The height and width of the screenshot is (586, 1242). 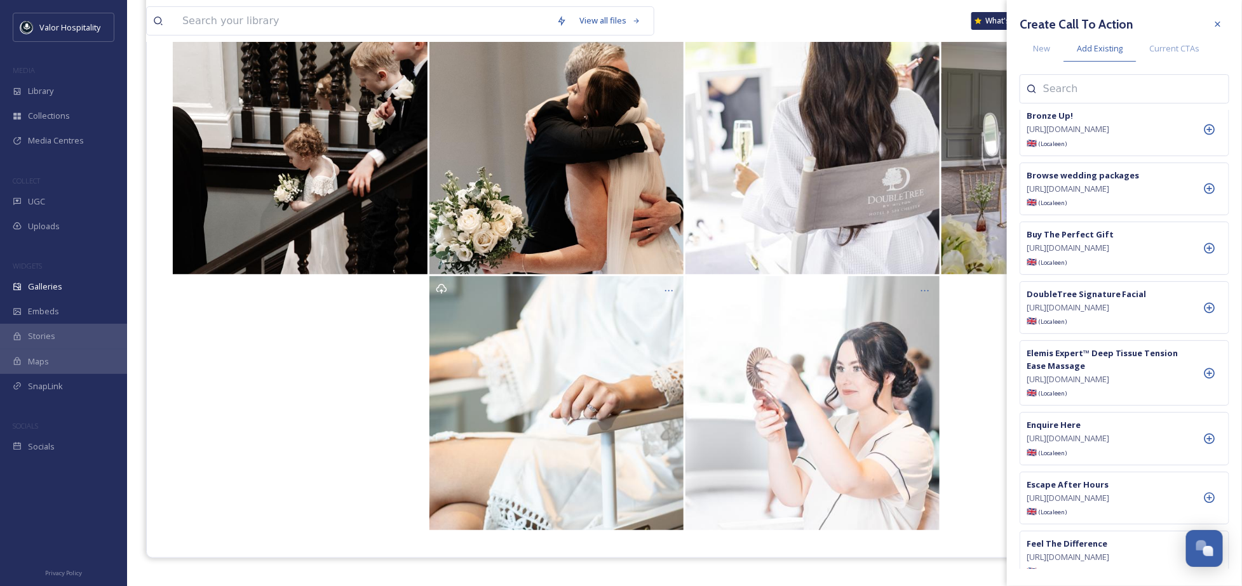 I want to click on a: What's New, so click(x=1003, y=21).